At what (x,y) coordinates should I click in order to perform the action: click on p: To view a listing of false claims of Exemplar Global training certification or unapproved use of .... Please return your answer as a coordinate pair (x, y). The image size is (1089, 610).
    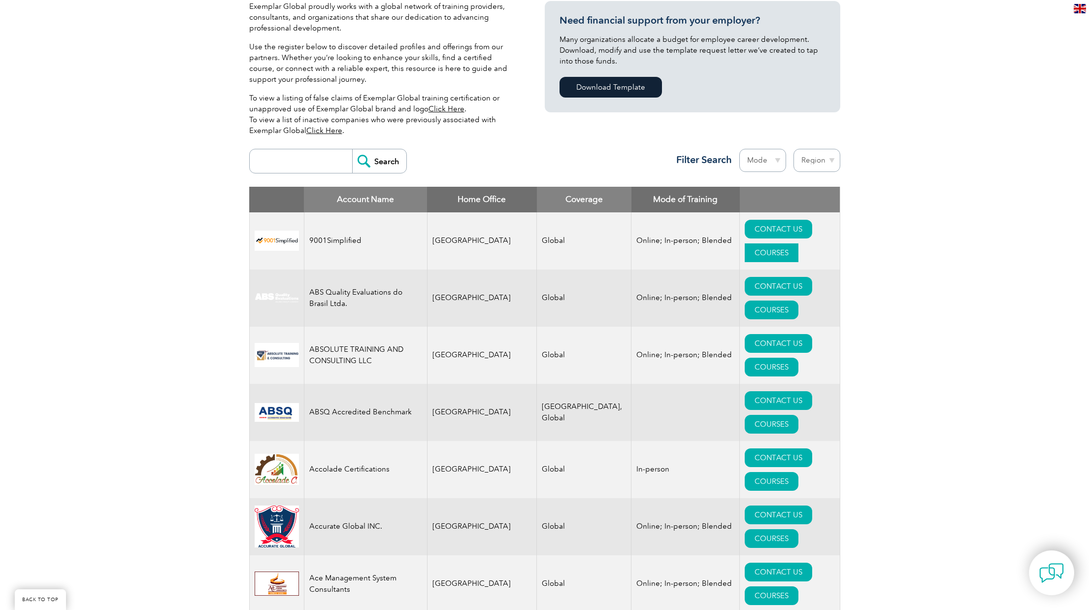
    Looking at the image, I should click on (382, 114).